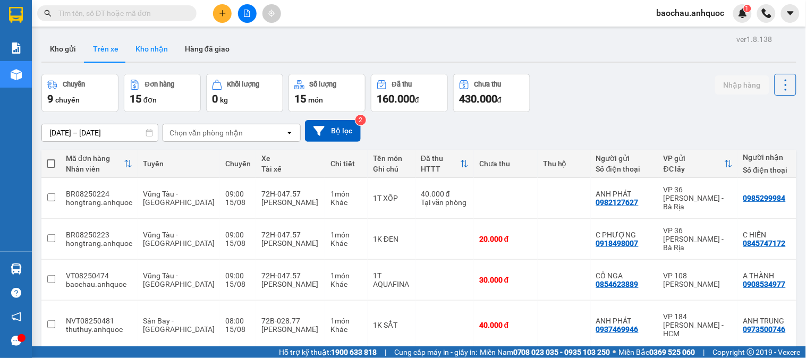 The image size is (806, 358). What do you see at coordinates (347, 321) in the screenshot?
I see `div: 1 món` at bounding box center [347, 321].